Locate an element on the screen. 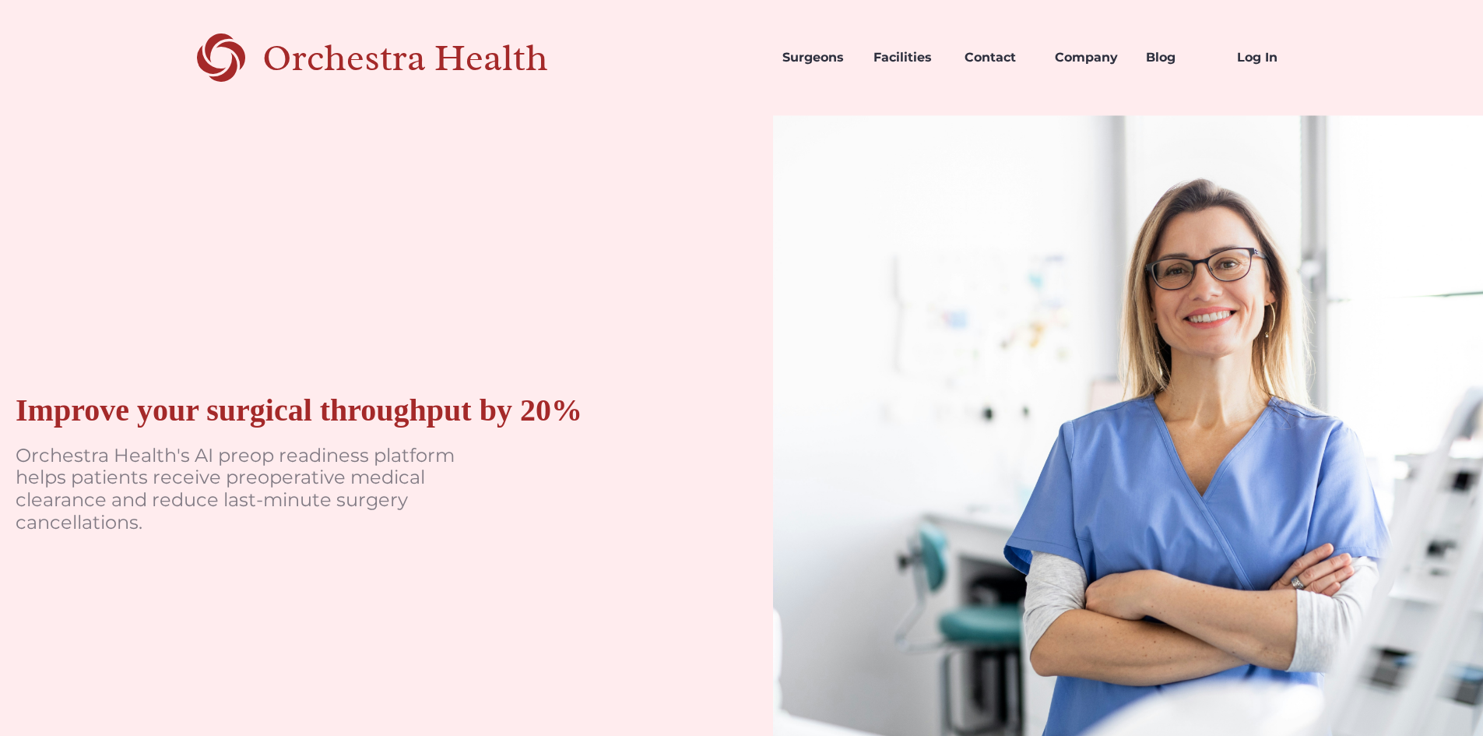  a: Log In is located at coordinates (1270, 58).